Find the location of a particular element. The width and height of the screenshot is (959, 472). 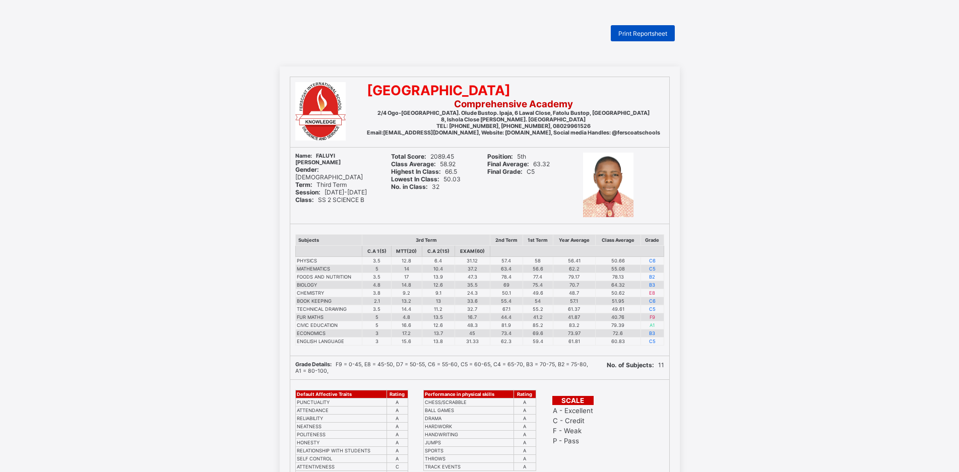

td: 72.6 is located at coordinates (618, 333).